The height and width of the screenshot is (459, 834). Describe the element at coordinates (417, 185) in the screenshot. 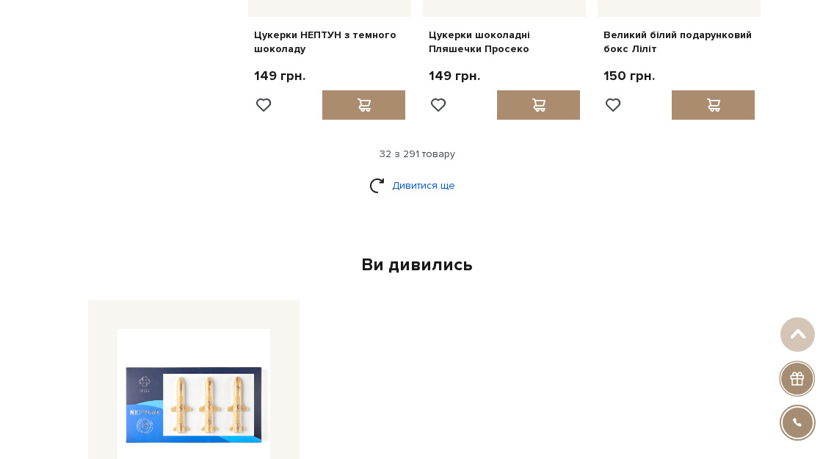

I see `a: Дивитися ще` at that location.